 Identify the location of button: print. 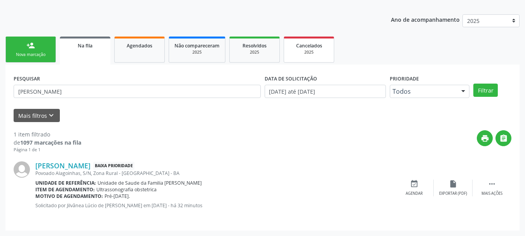
(484, 138).